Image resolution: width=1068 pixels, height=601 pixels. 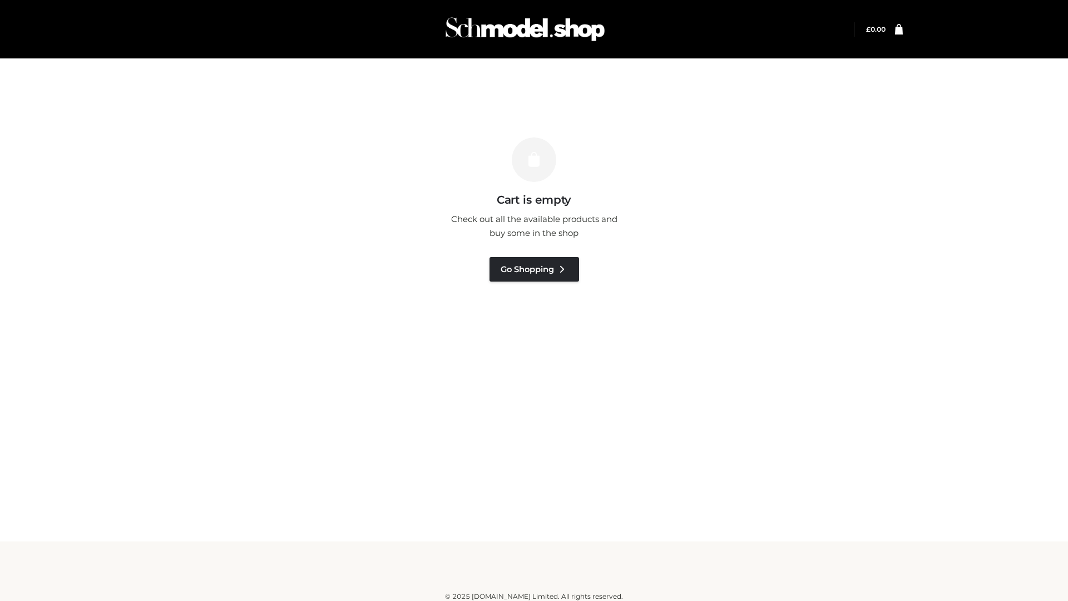 What do you see at coordinates (876, 29) in the screenshot?
I see `a: £0.00` at bounding box center [876, 29].